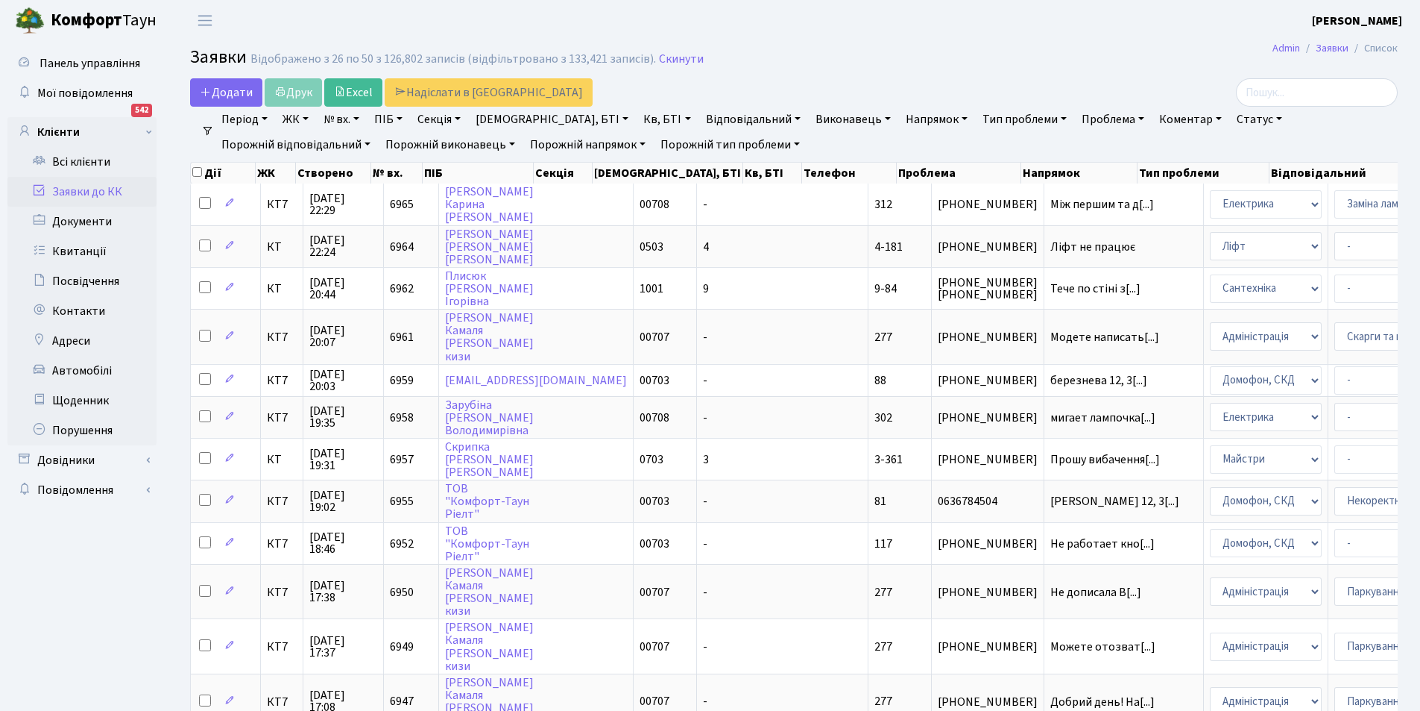 This screenshot has width=1420, height=711. Describe the element at coordinates (884, 418) in the screenshot. I see `span: 302` at that location.